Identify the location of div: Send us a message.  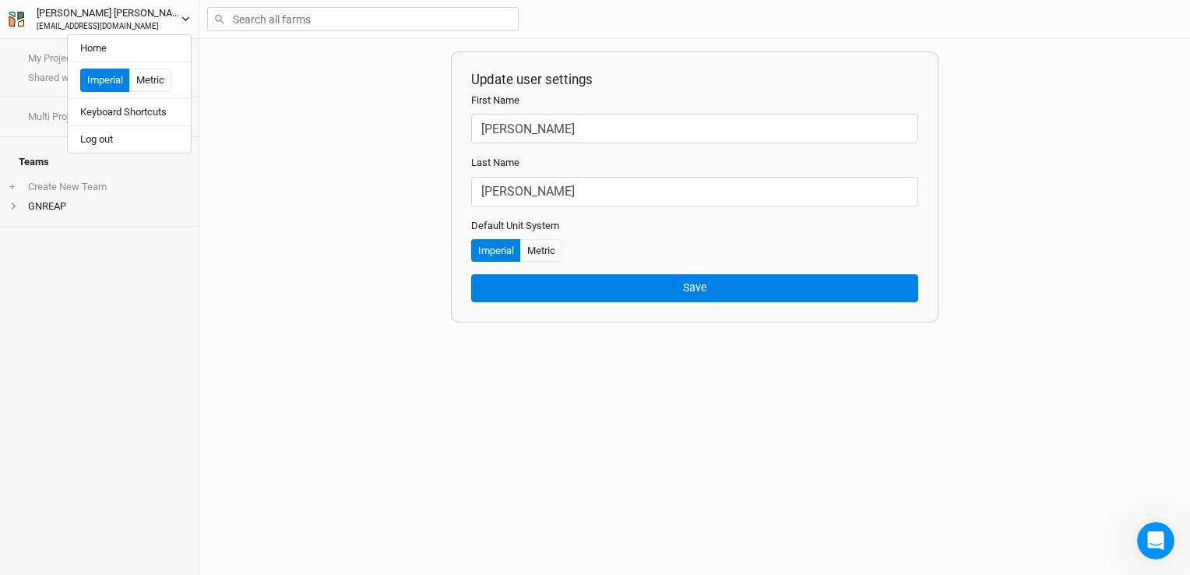
(146, 204).